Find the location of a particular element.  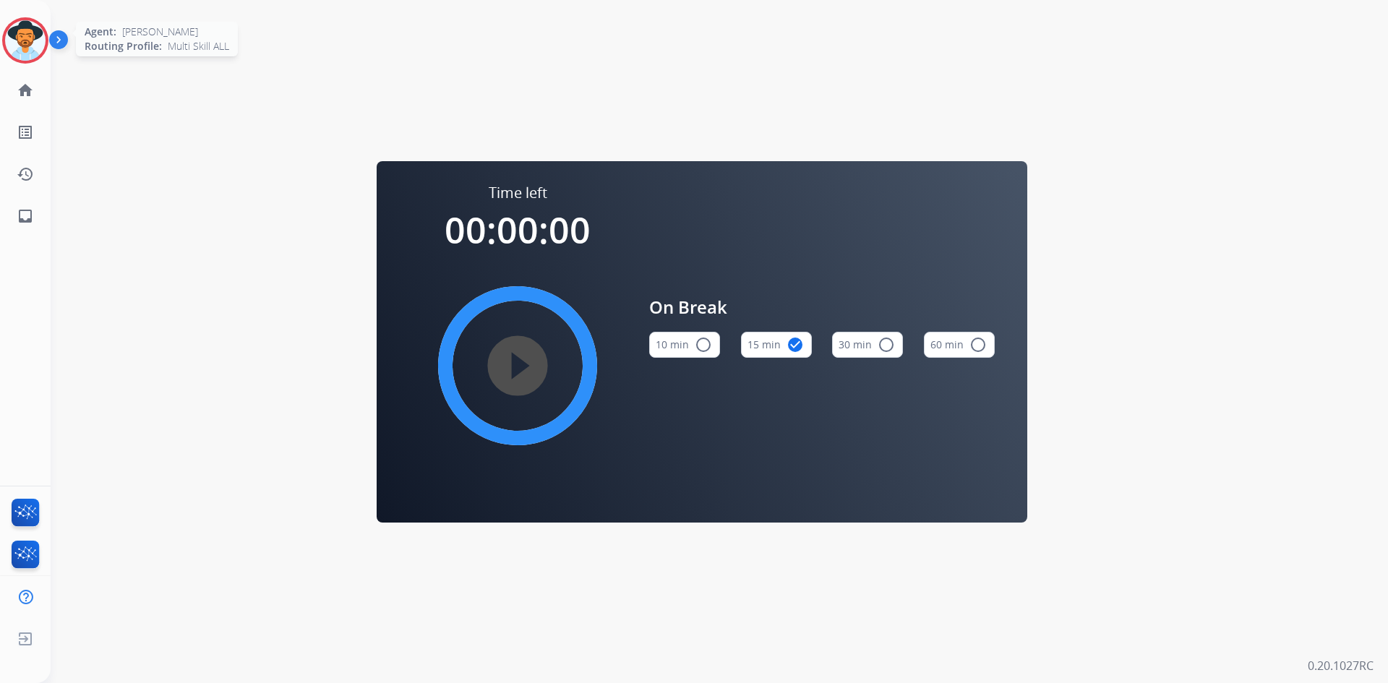

img: avatar is located at coordinates (25, 40).